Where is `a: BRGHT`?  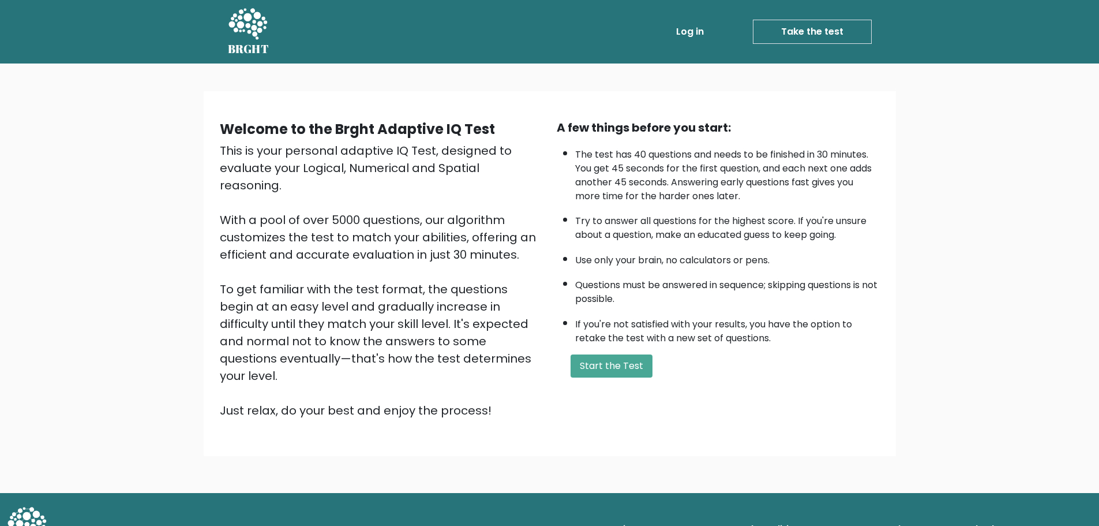 a: BRGHT is located at coordinates (249, 32).